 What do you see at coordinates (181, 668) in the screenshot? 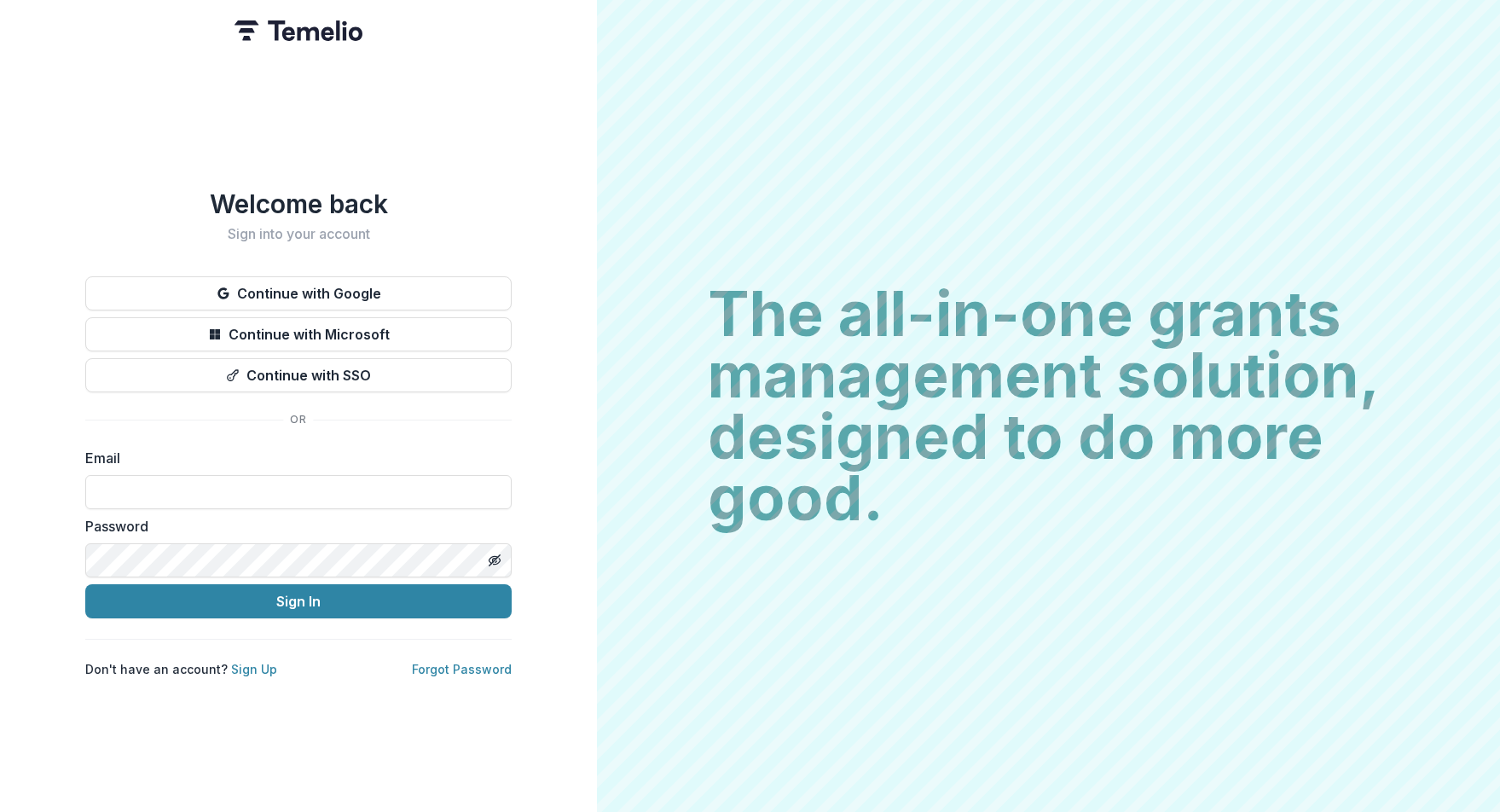
I see `p: Don't have an account?` at bounding box center [181, 668].